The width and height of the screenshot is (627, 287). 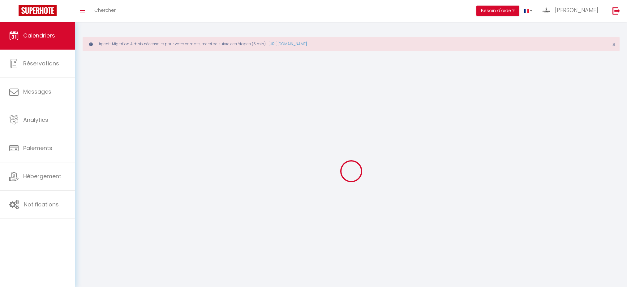 I want to click on div: Urgent : Migration Airbnb nécessaire pour votre compte, merci de suivre ces étapes (5 min) -, so click(x=351, y=44).